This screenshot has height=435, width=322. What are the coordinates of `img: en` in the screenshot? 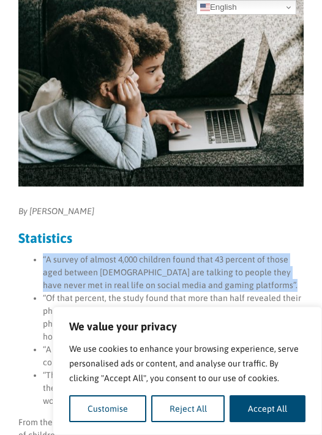 It's located at (205, 7).